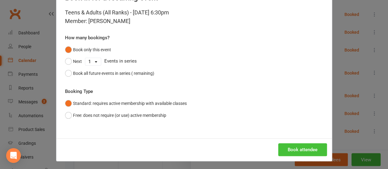 The height and width of the screenshot is (169, 388). What do you see at coordinates (73, 61) in the screenshot?
I see `button: Next` at bounding box center [73, 61].